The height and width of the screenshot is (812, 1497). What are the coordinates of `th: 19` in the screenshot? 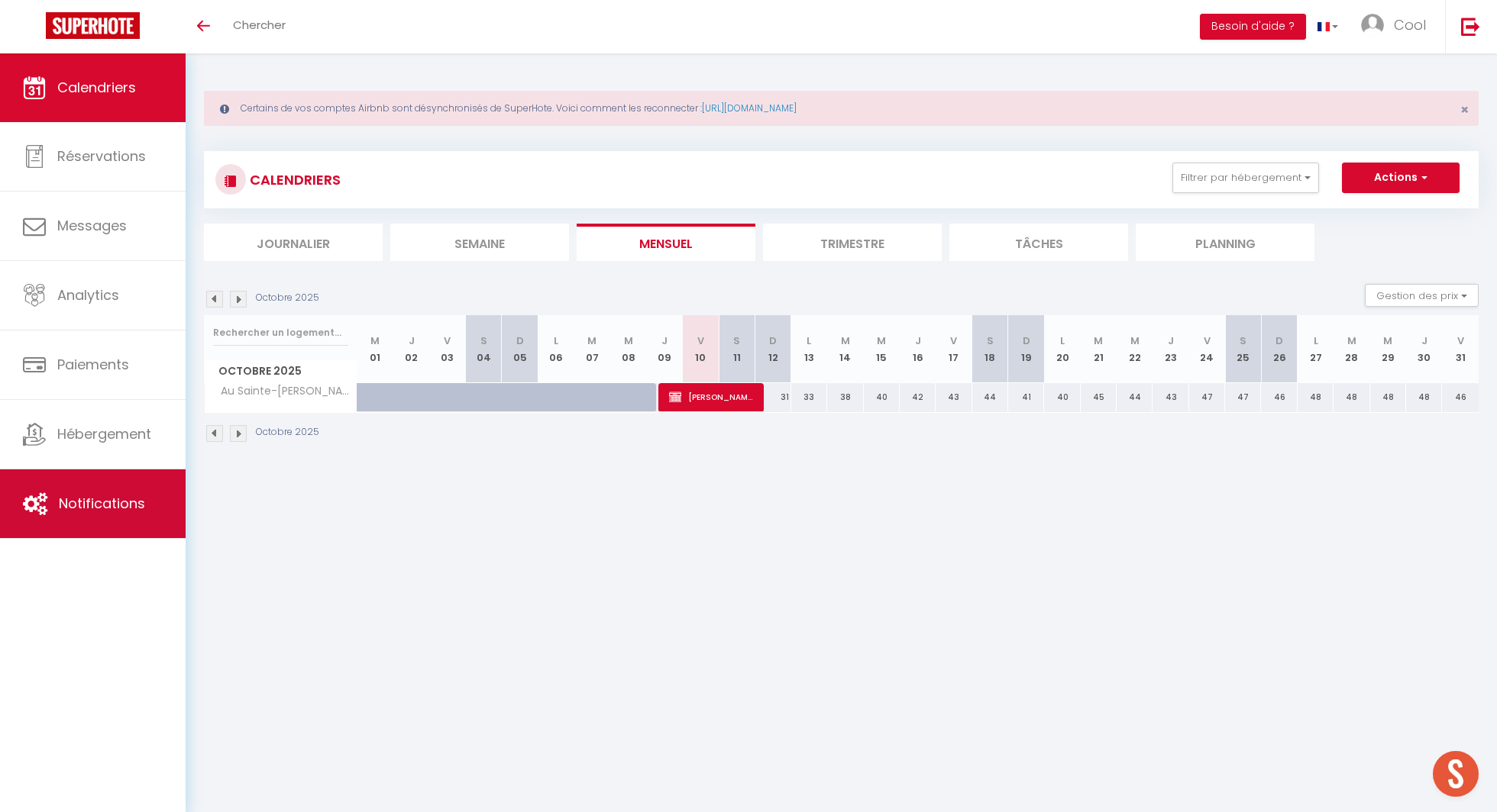 It's located at (1026, 349).